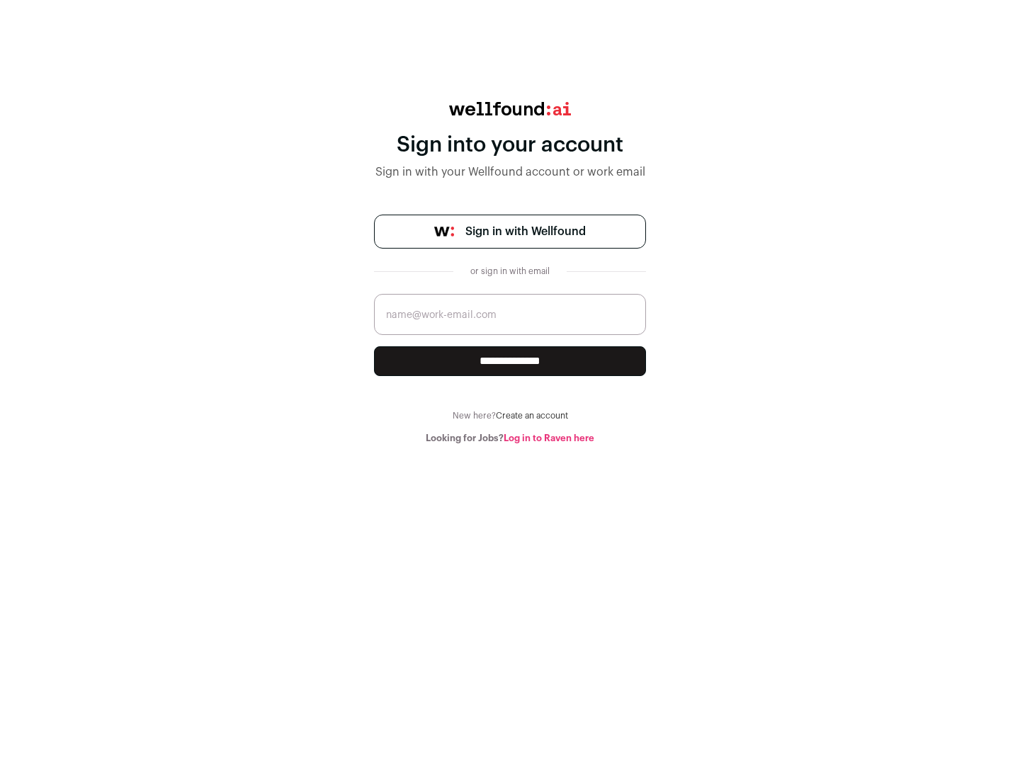  What do you see at coordinates (510, 438) in the screenshot?
I see `div: Looking for Jobs?` at bounding box center [510, 438].